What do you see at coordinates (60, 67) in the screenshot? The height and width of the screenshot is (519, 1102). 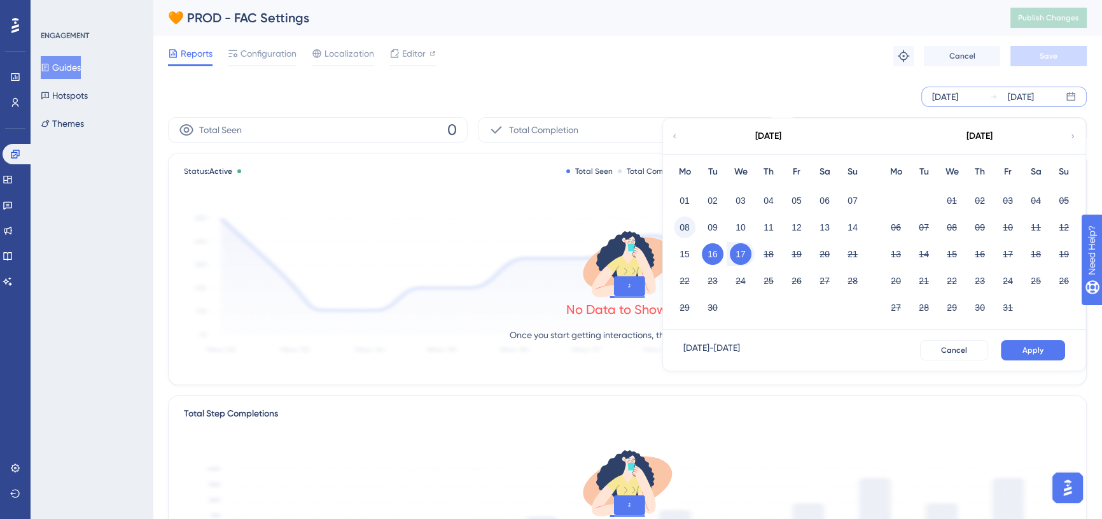 I see `button: Guides` at bounding box center [60, 67].